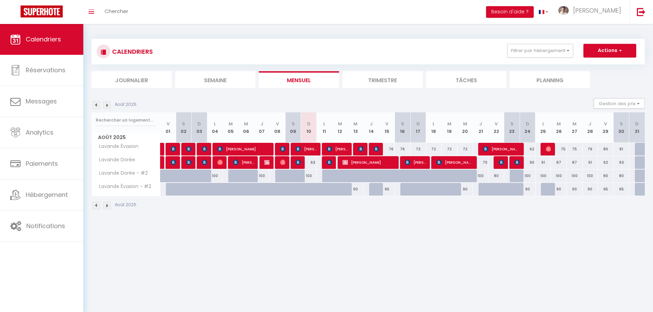 Image resolution: width=653 pixels, height=312 pixels. I want to click on div: 92, so click(606, 162).